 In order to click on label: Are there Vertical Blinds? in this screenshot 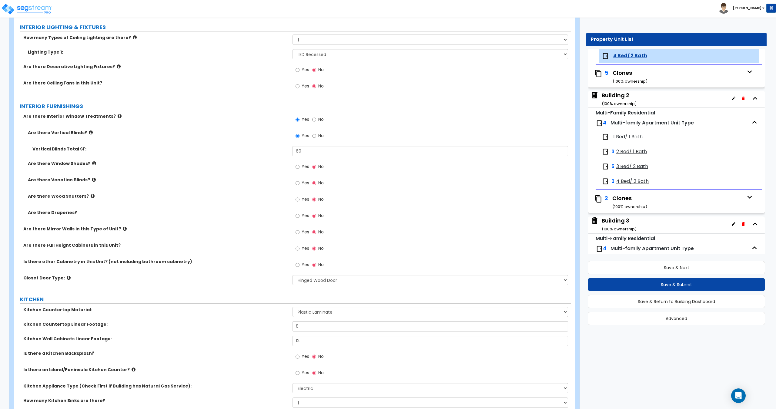, I will do `click(158, 133)`.